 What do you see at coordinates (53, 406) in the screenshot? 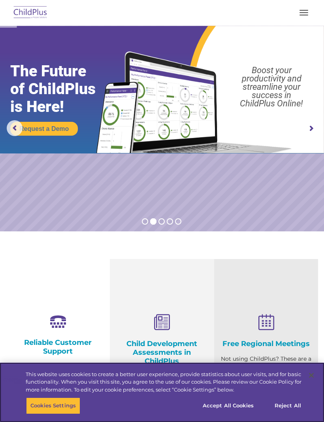
I see `button: Cookies Settings` at bounding box center [53, 406].